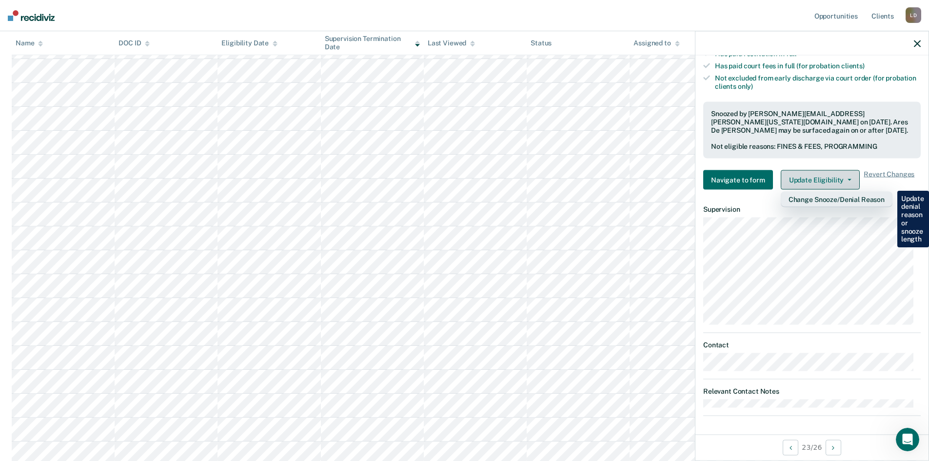 This screenshot has width=929, height=461. I want to click on img: Recidiviz, so click(31, 16).